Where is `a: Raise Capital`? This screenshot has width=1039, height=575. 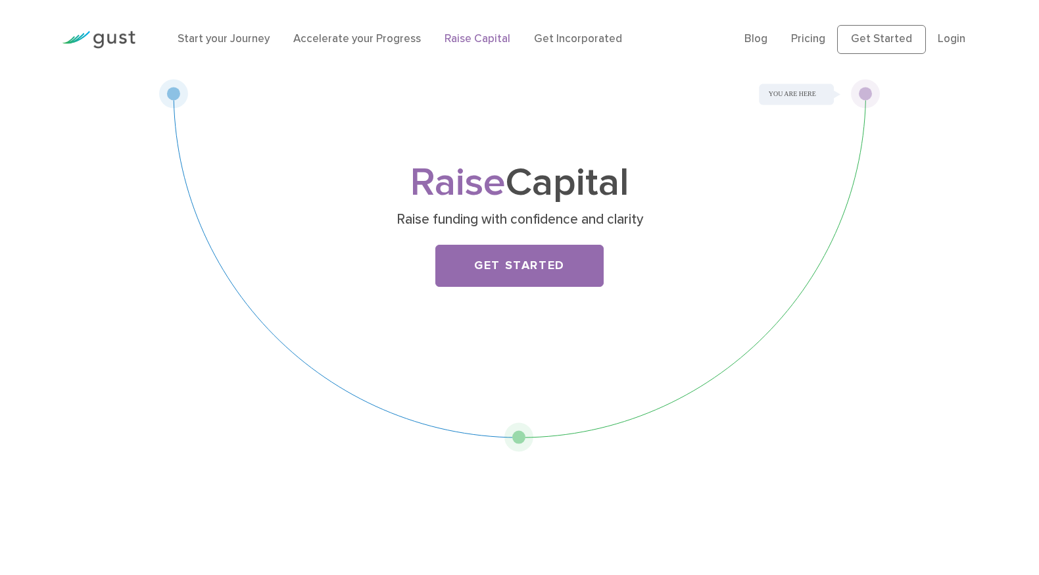 a: Raise Capital is located at coordinates (477, 39).